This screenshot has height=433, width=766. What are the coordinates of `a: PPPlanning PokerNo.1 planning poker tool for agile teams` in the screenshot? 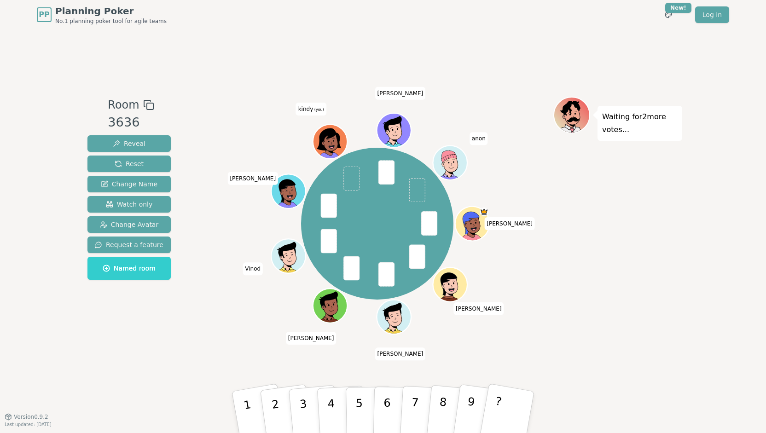 It's located at (102, 15).